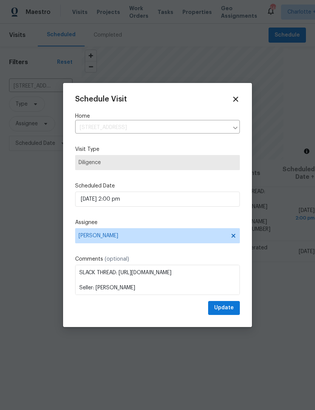 This screenshot has width=315, height=410. What do you see at coordinates (101, 99) in the screenshot?
I see `span: Schedule Visit` at bounding box center [101, 99].